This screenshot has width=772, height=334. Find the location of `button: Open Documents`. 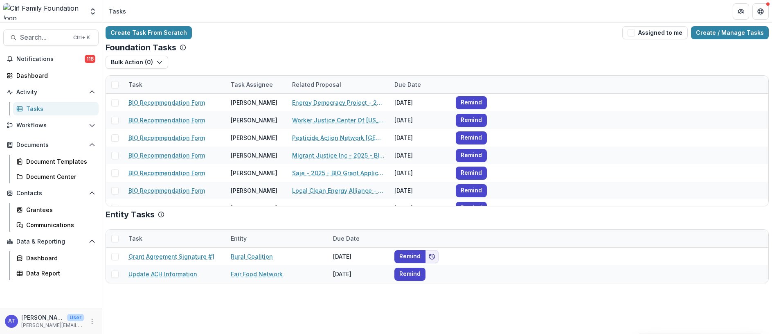

button: Open Documents is located at coordinates (51, 145).